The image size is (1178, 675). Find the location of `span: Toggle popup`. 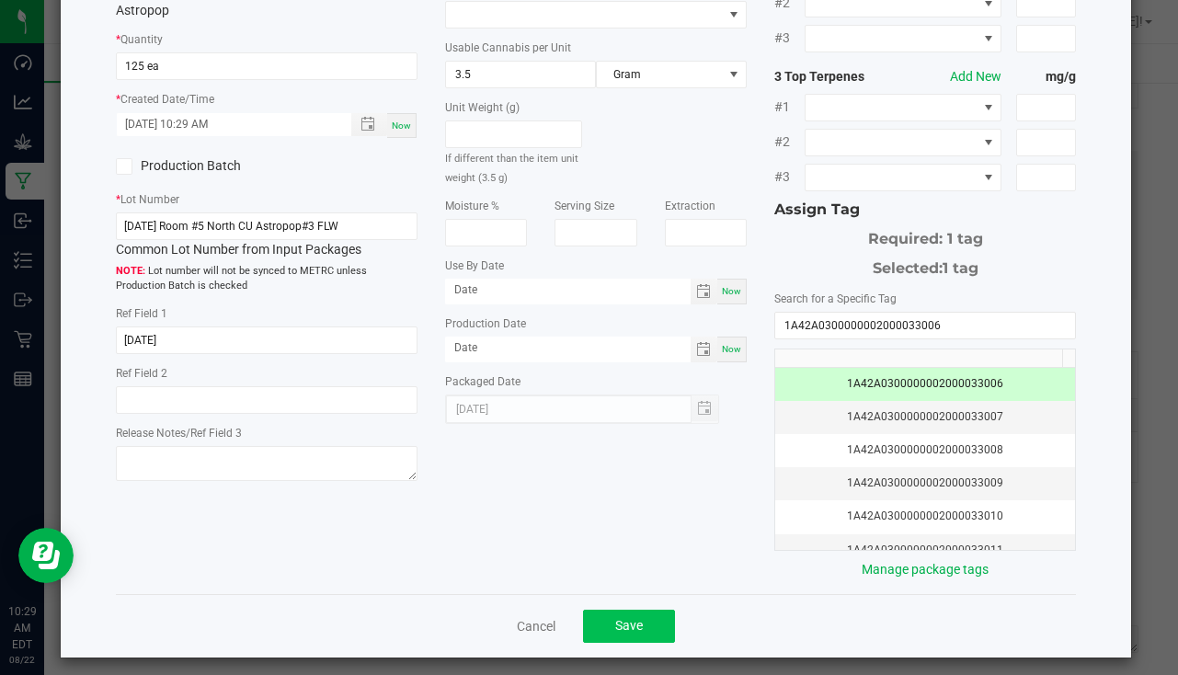

span: Toggle popup is located at coordinates (369, 124).